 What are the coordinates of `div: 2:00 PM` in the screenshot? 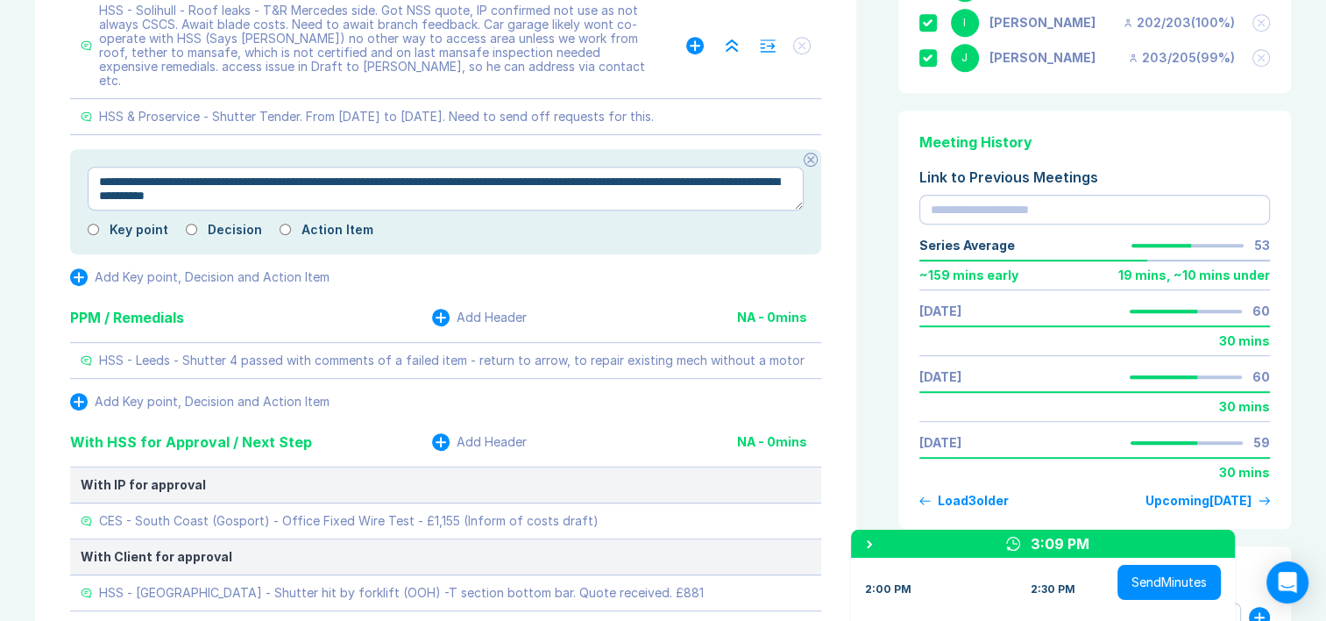 It's located at (888, 589).